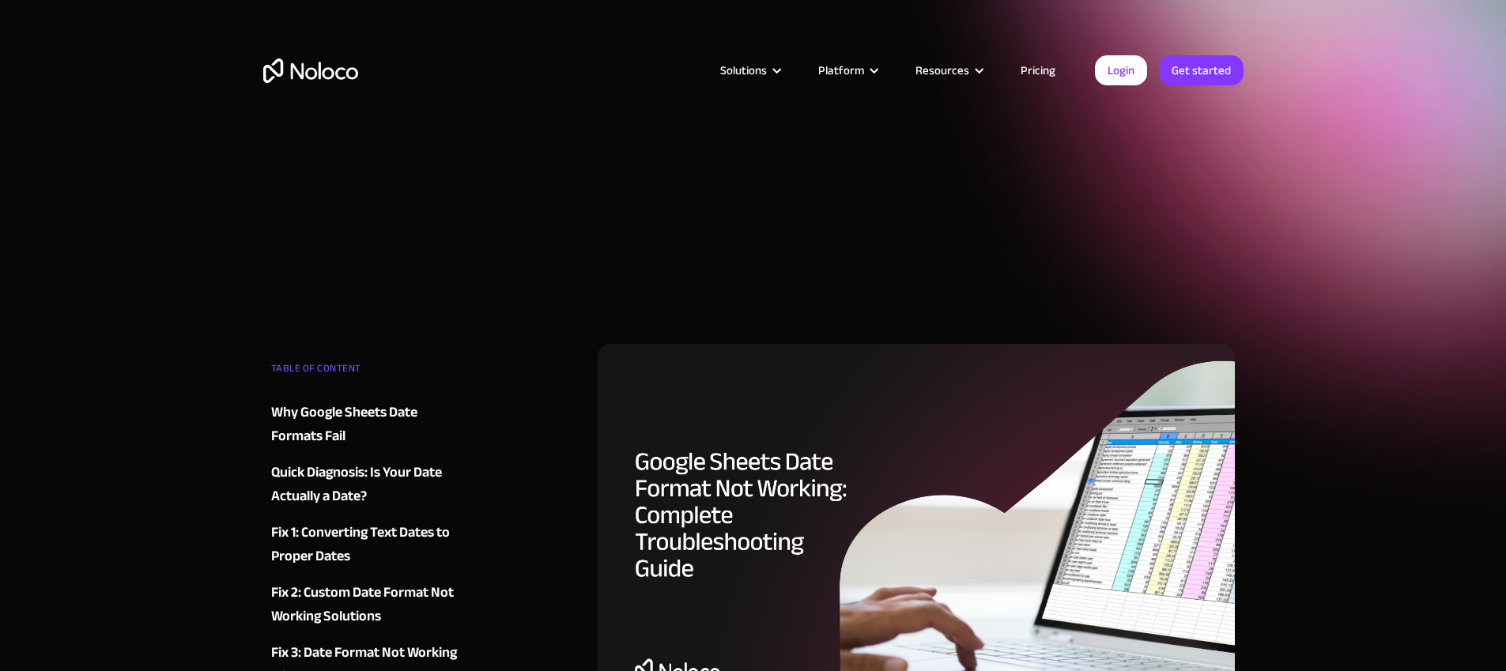 Image resolution: width=1506 pixels, height=671 pixels. Describe the element at coordinates (367, 545) in the screenshot. I see `a: Fix 1: Converting Text Dates to Proper Dates` at that location.